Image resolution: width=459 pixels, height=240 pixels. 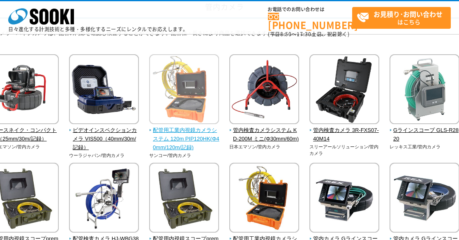 What do you see at coordinates (264, 198) in the screenshot?
I see `img: 配管用工業内視鏡カメラシステム PIP120HK（φ50mm／120m）` at bounding box center [264, 198].